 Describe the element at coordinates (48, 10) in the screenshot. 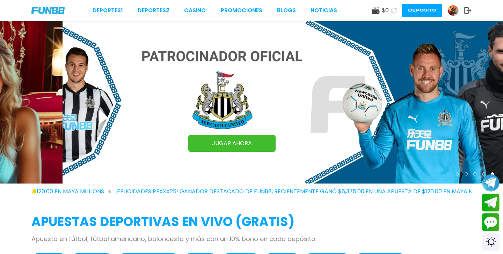

I see `img: Company Logo` at that location.